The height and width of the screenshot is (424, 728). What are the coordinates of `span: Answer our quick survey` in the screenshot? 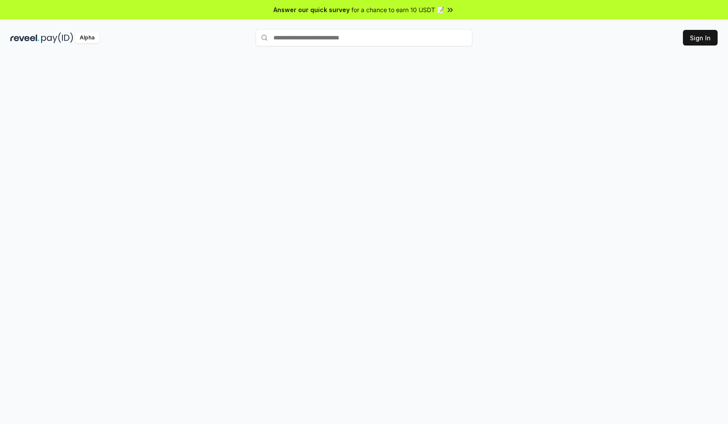 It's located at (311, 10).